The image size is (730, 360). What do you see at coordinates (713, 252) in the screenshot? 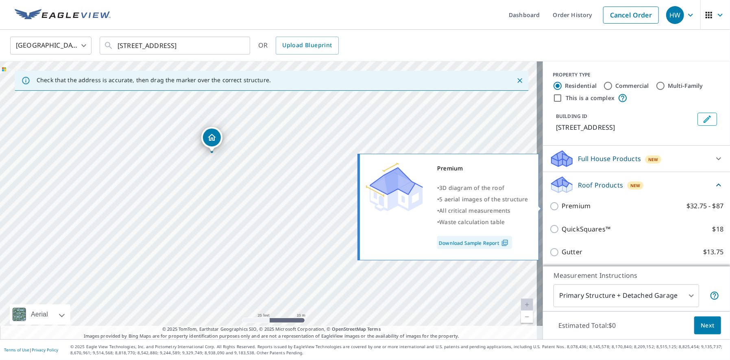
I see `p: $13.75` at bounding box center [713, 252].